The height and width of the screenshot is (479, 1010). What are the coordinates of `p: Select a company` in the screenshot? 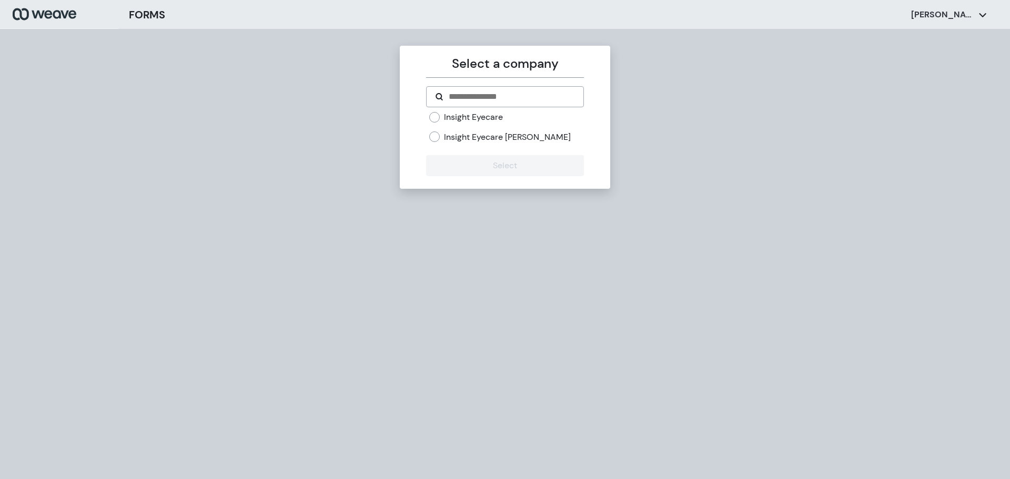 It's located at (505, 64).